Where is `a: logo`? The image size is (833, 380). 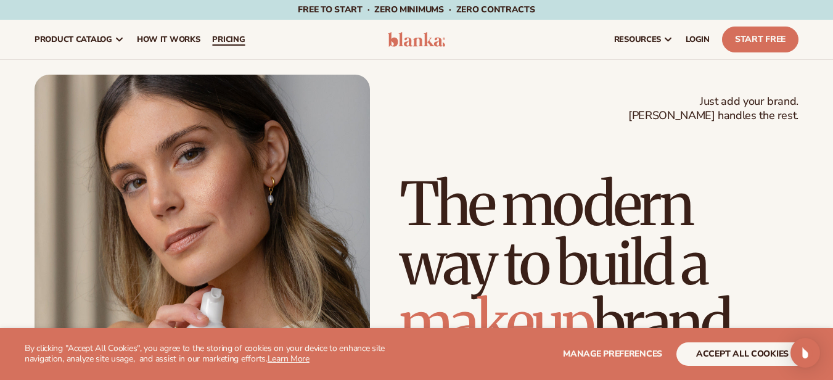
a: logo is located at coordinates (417, 39).